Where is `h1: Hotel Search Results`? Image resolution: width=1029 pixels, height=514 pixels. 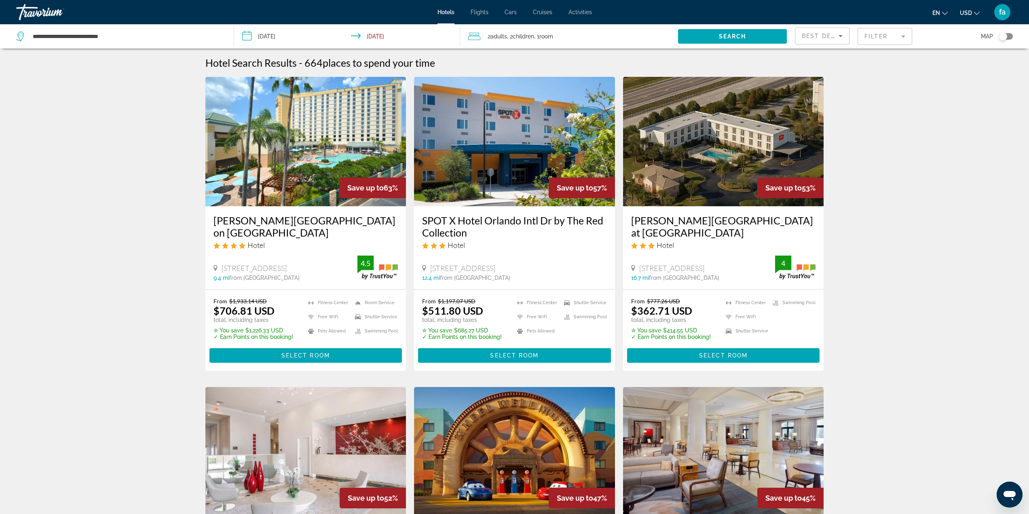
h1: Hotel Search Results is located at coordinates (251, 63).